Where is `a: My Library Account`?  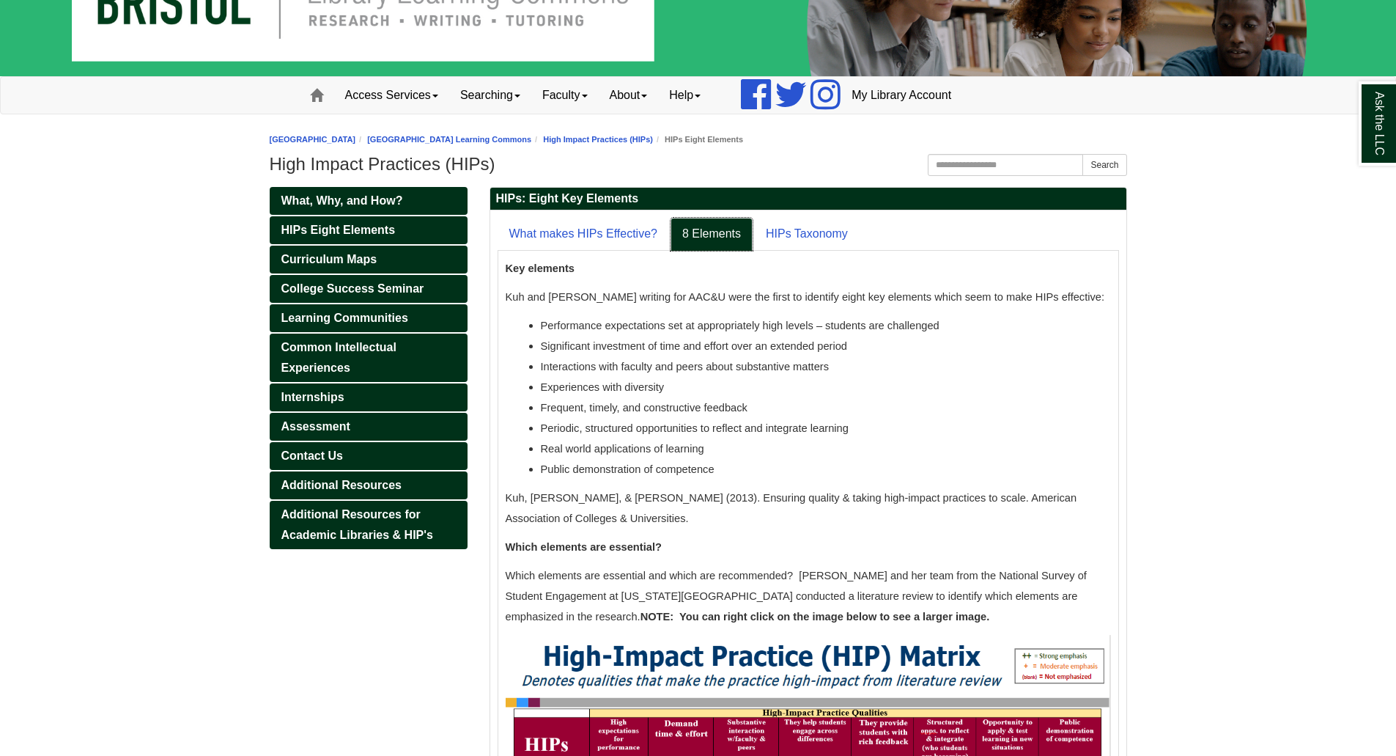 a: My Library Account is located at coordinates (901, 95).